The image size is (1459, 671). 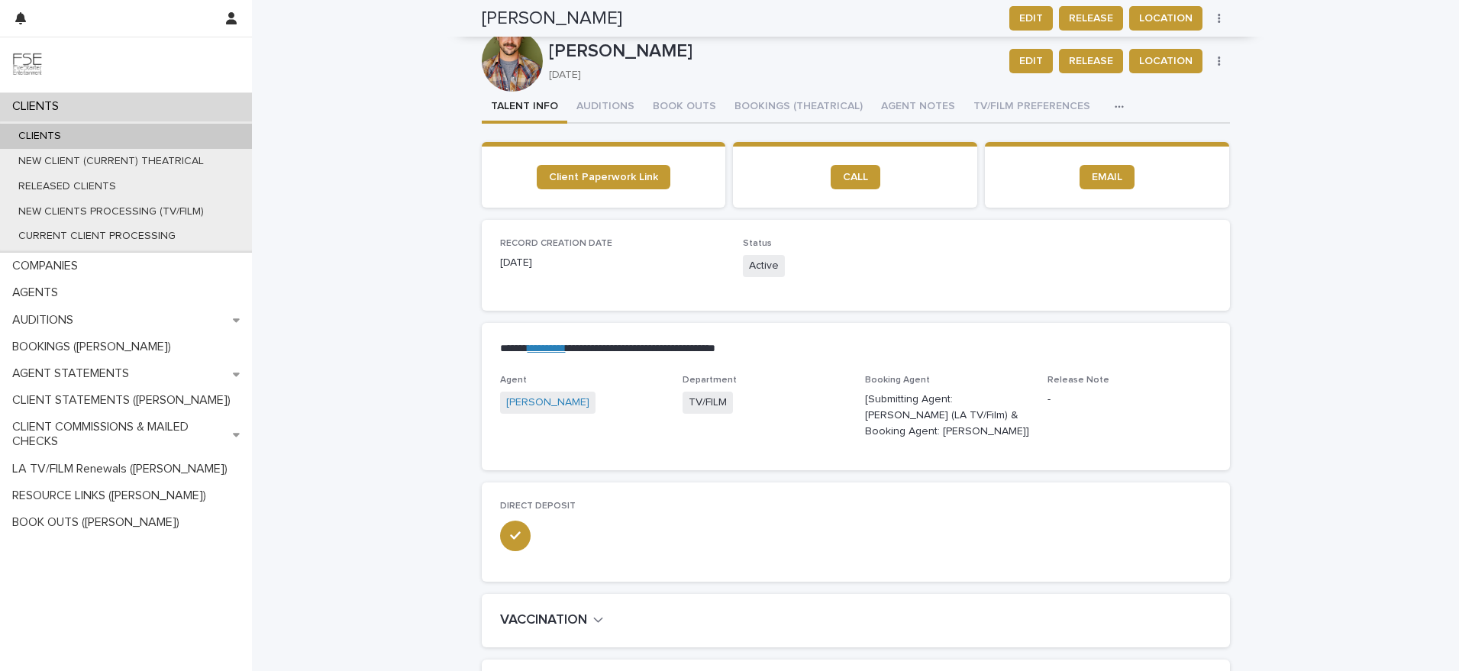 I want to click on p: AGENTS, so click(x=38, y=292).